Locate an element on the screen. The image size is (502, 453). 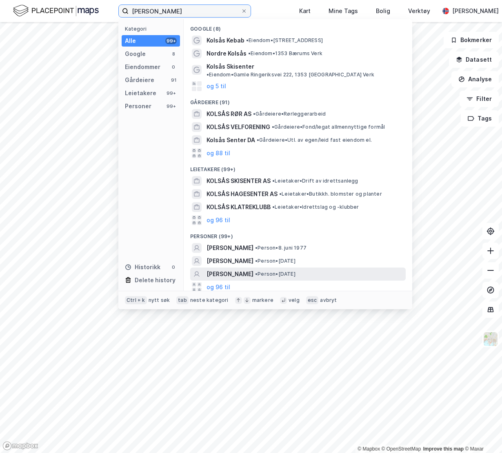
button: og 88 til is located at coordinates (219, 153).